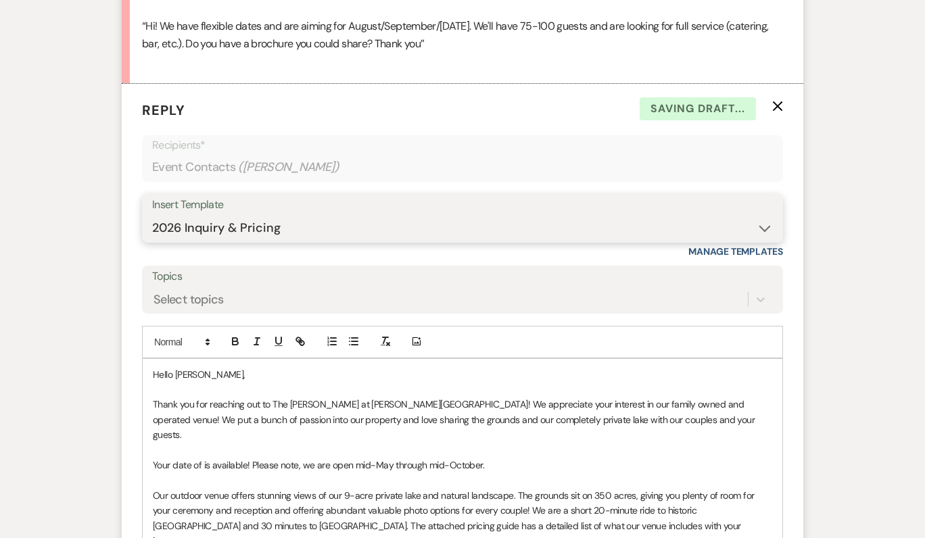  I want to click on div: Insert Template, so click(463, 205).